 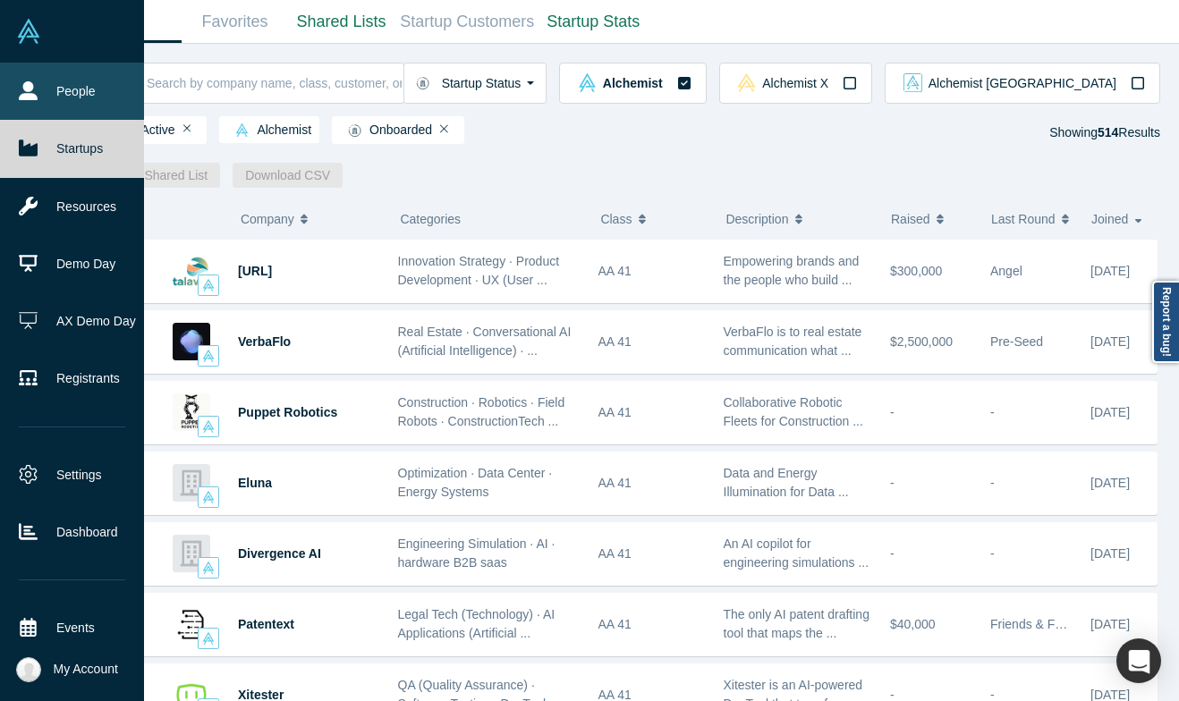 What do you see at coordinates (793, 411) in the screenshot?
I see `span: Collaborative Robotic Fleets for Construction ...` at bounding box center [793, 411].